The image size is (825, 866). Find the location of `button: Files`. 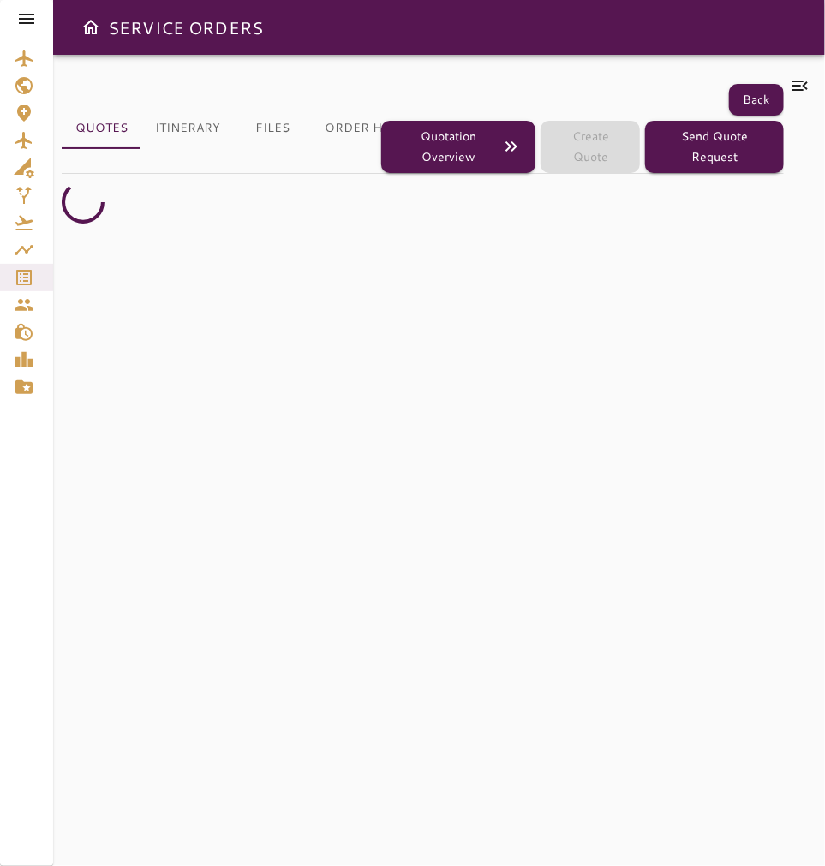

button: Files is located at coordinates (272, 129).